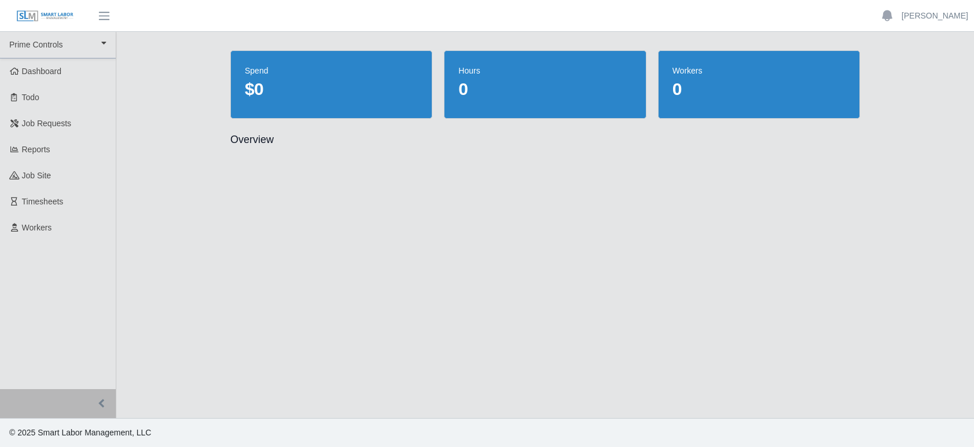  Describe the element at coordinates (545, 139) in the screenshot. I see `h2: Overview` at that location.